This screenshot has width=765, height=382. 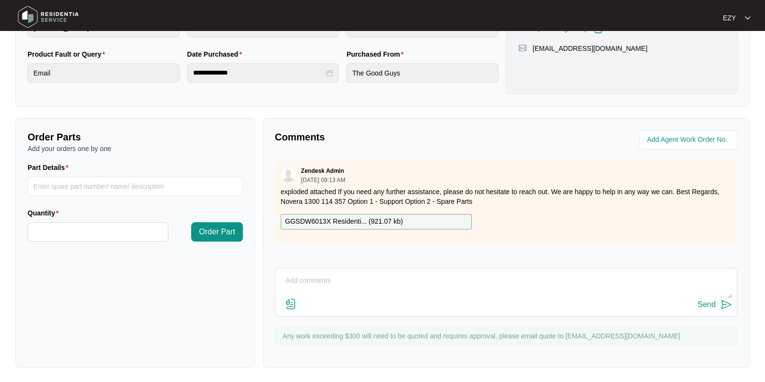 I want to click on img: send-icon.svg, so click(x=727, y=304).